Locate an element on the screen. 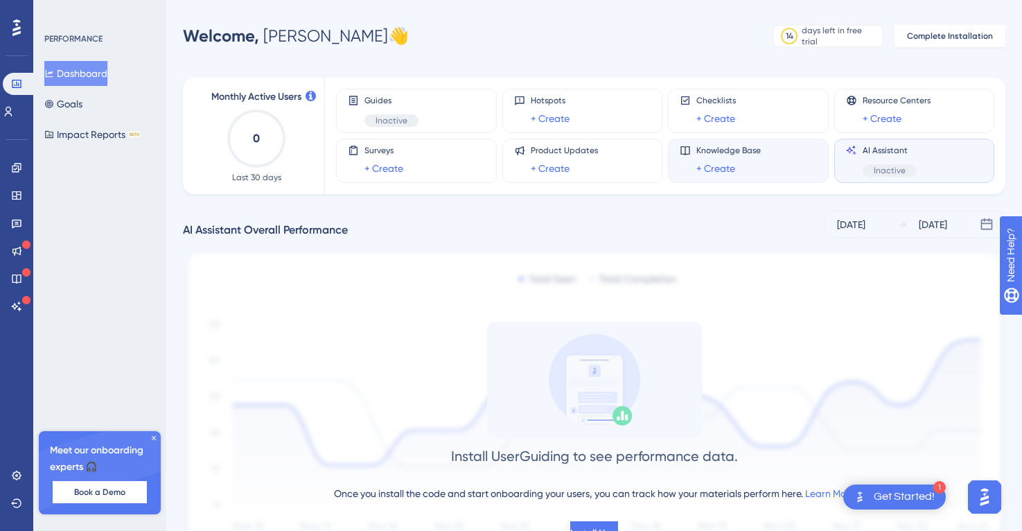  div: BETA is located at coordinates (134, 134).